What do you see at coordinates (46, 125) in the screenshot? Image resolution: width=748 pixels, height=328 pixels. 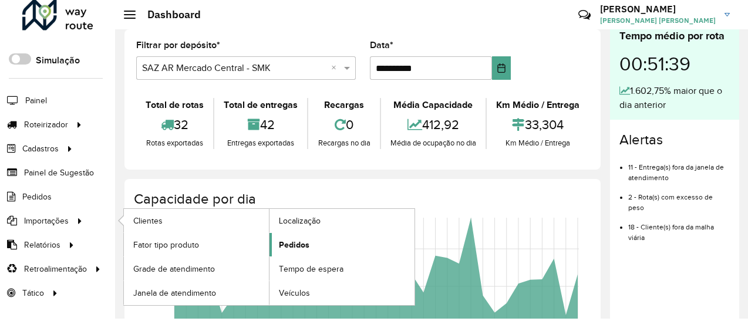 I see `span: Roteirizador` at bounding box center [46, 125].